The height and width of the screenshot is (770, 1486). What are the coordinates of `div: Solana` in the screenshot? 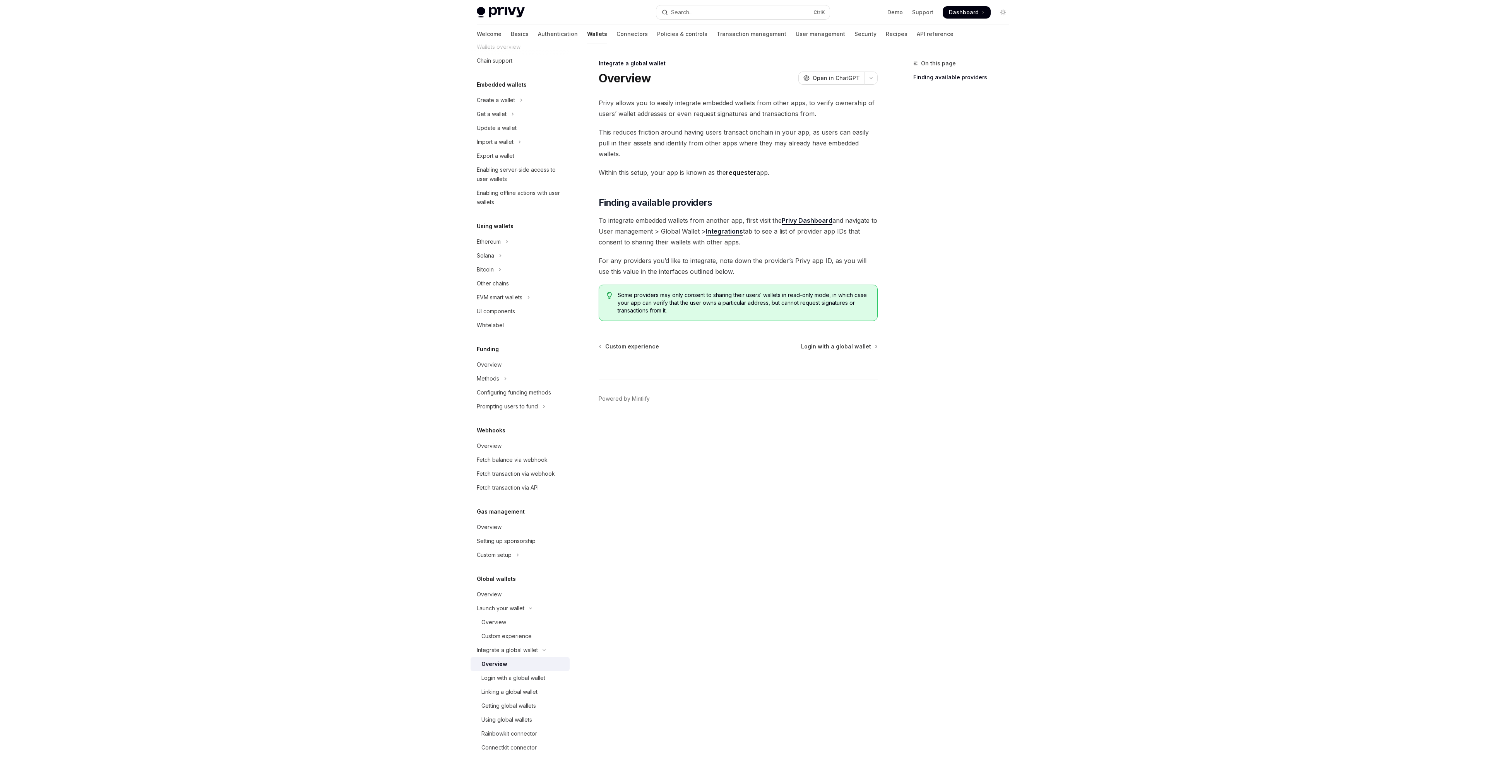 It's located at (485, 256).